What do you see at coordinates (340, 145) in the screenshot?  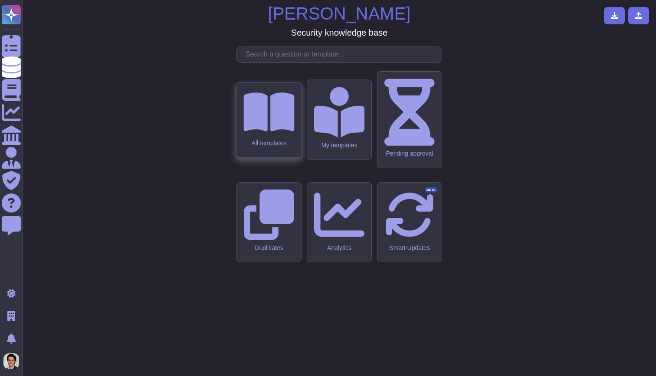 I see `div: My templates` at bounding box center [340, 145].